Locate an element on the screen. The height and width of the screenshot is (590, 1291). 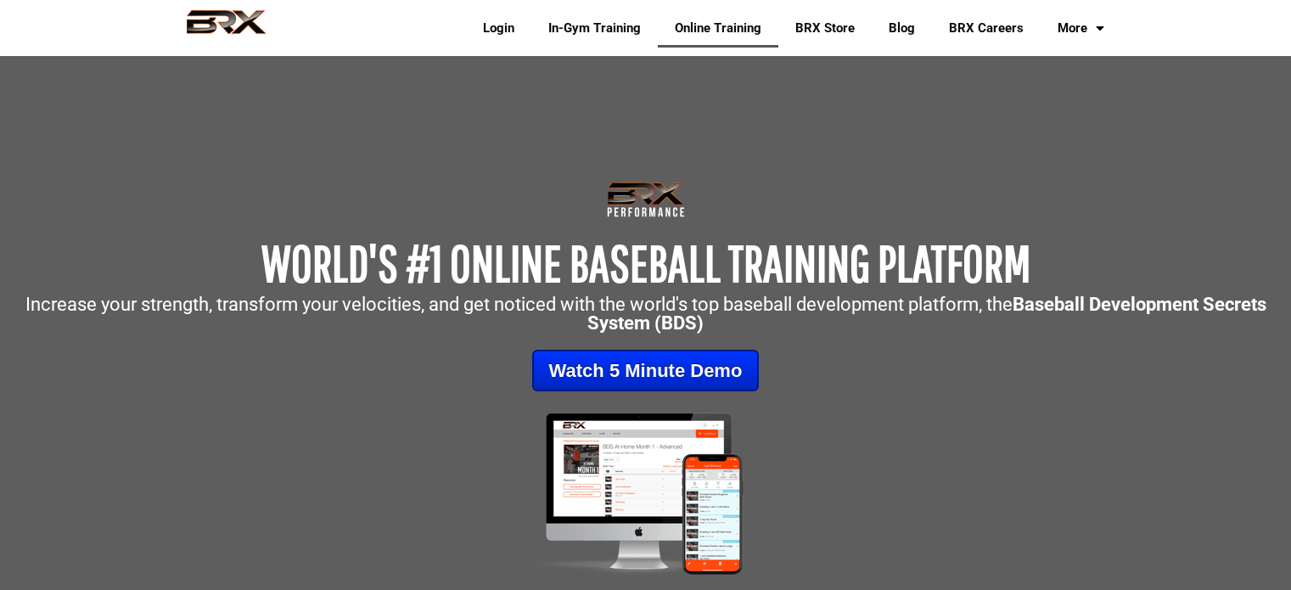
img: Transparent-Black-BRX-Logo-White-Performance is located at coordinates (646, 199).